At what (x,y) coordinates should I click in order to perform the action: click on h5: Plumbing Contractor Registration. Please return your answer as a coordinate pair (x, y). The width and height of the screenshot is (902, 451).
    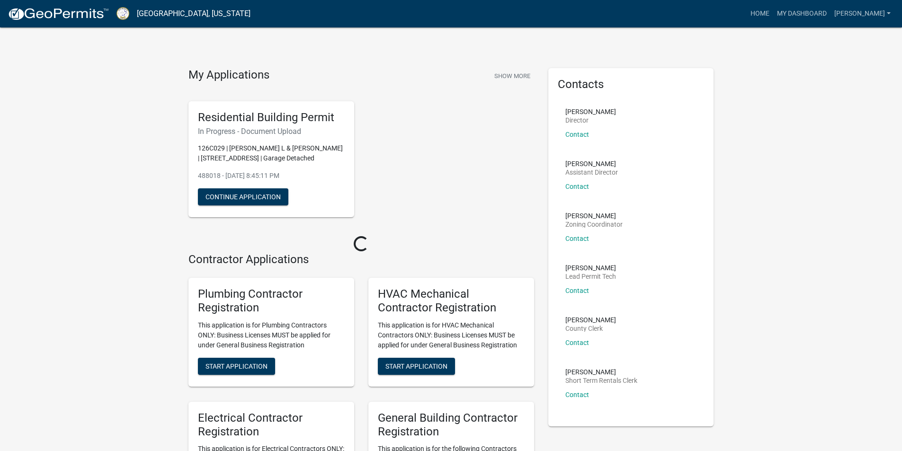
    Looking at the image, I should click on (271, 301).